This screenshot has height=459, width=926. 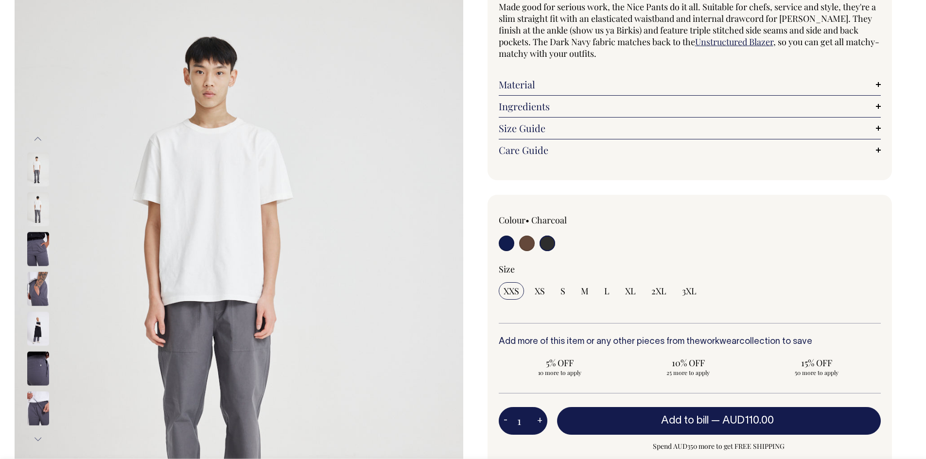 What do you see at coordinates (585, 291) in the screenshot?
I see `span: M` at bounding box center [585, 291].